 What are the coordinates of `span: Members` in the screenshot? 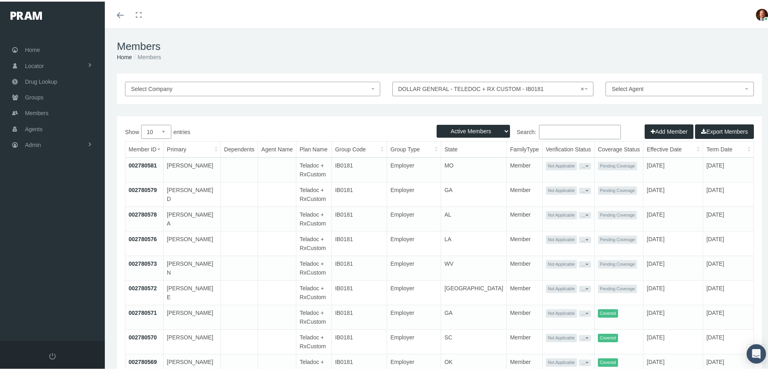 It's located at (37, 112).